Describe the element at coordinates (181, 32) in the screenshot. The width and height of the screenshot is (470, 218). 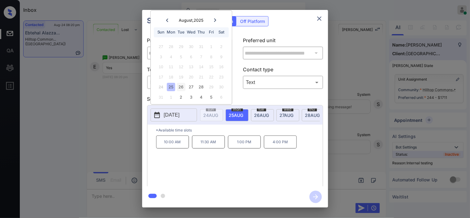
I see `div: Tue` at that location.